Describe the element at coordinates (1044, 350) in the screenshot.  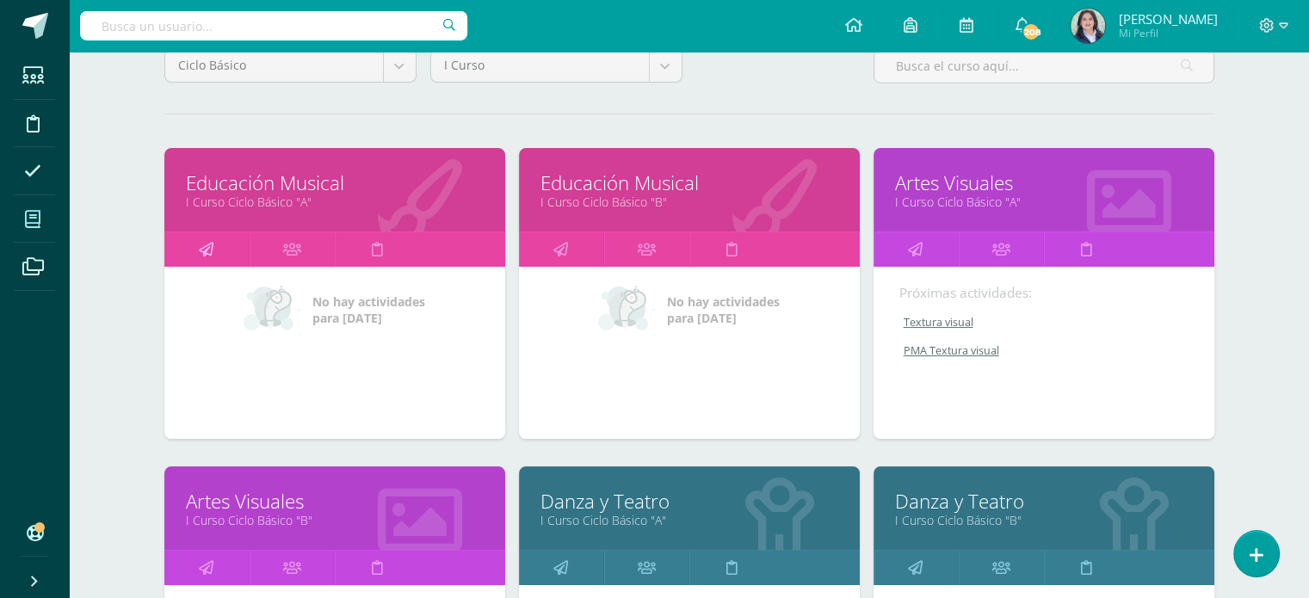
I see `a: PMA Textura visual` at that location.